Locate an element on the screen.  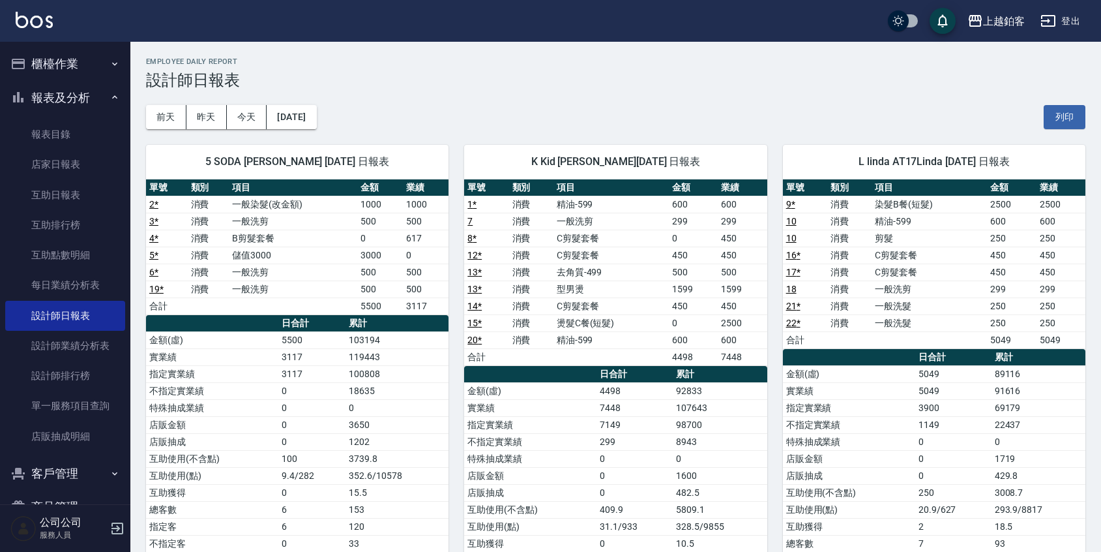
button: 昨天 is located at coordinates (207, 117).